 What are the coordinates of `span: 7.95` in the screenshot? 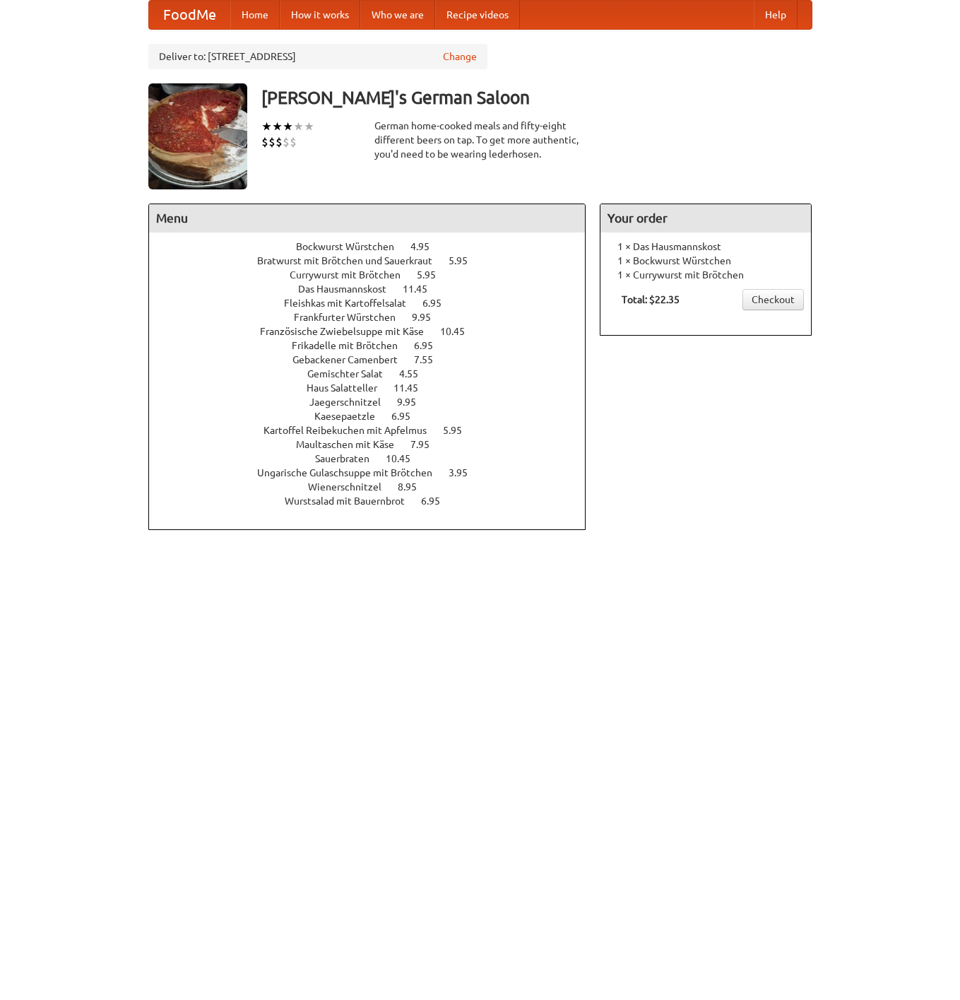 It's located at (427, 445).